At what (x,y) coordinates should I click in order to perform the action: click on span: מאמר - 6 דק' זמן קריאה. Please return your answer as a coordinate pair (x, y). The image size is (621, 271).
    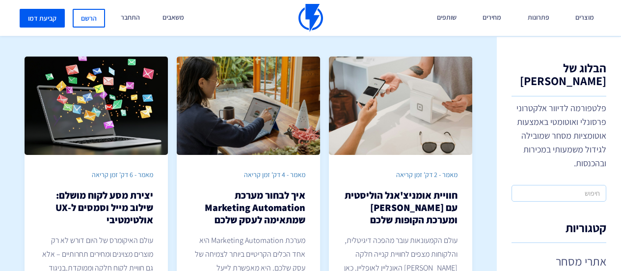
    Looking at the image, I should click on (122, 174).